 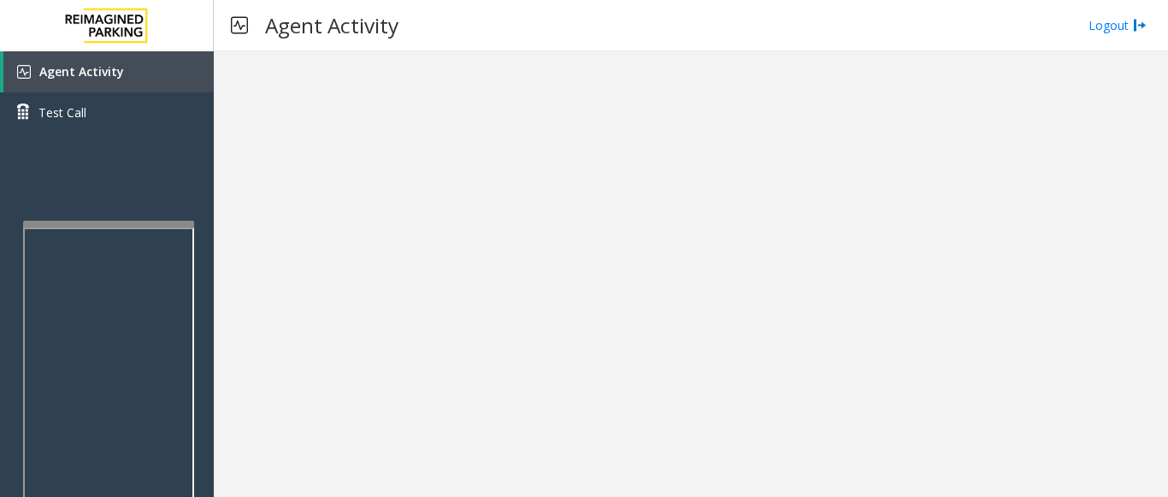 I want to click on img: 'icon', so click(x=24, y=72).